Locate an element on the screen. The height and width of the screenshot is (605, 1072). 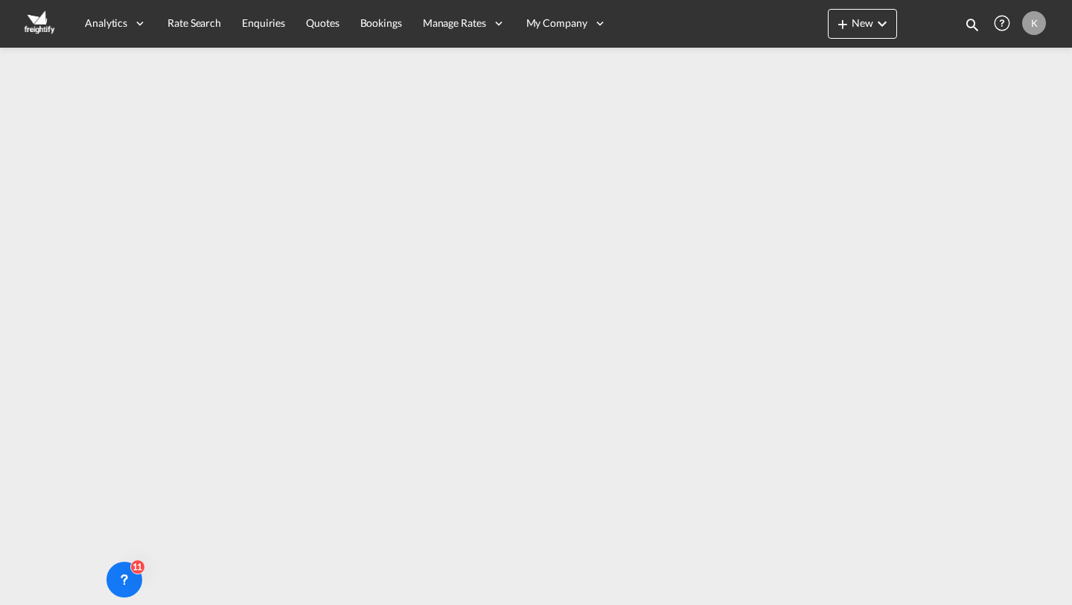
span: My Company is located at coordinates (557, 23).